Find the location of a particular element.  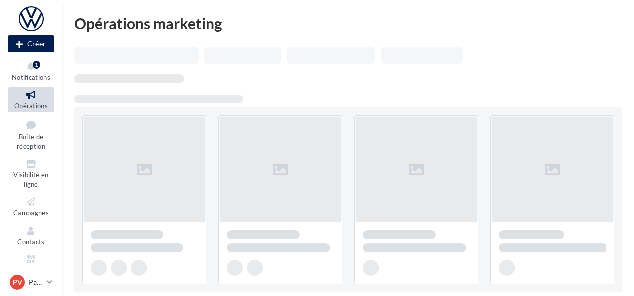

p: Partenaire VW is located at coordinates (36, 282).